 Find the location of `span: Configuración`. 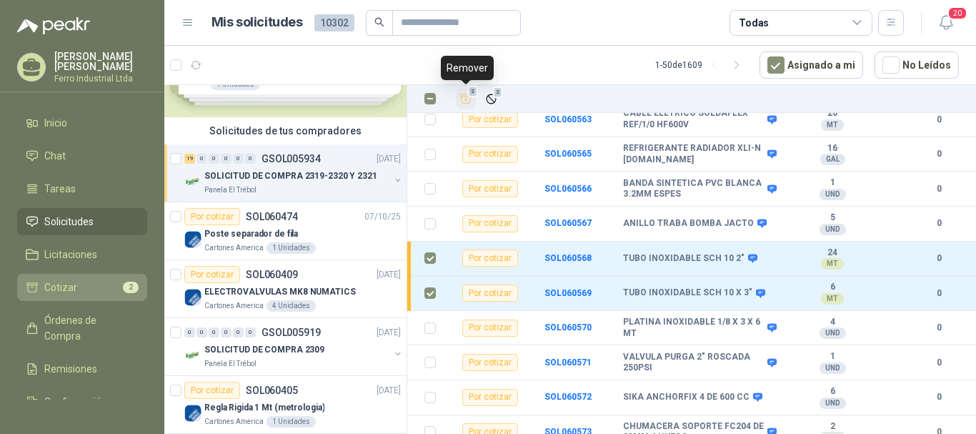

span: Configuración is located at coordinates (76, 402).